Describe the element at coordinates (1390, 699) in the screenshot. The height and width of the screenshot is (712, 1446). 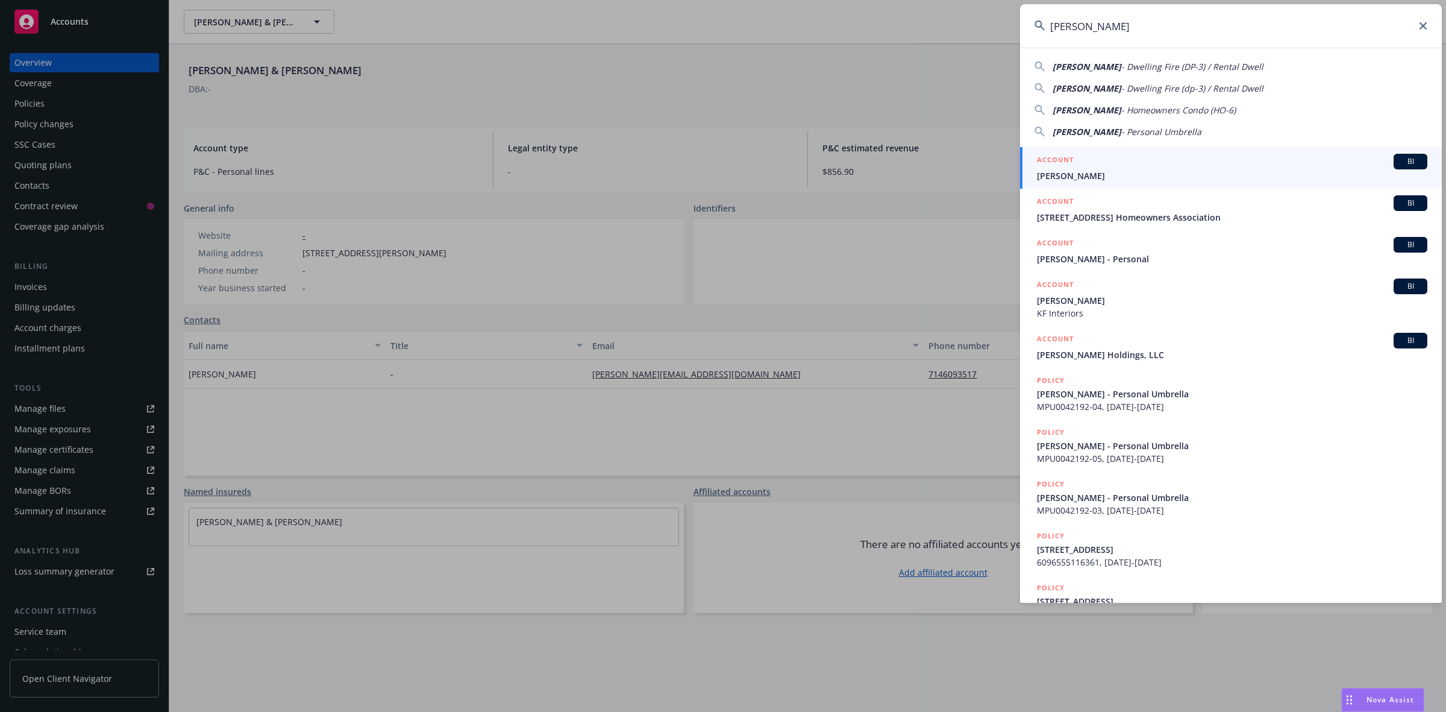
I see `span: Nova Assist` at that location.